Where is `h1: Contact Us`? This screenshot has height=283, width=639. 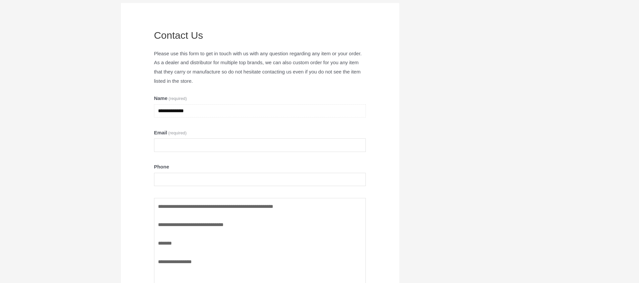
h1: Contact Us is located at coordinates (260, 35).